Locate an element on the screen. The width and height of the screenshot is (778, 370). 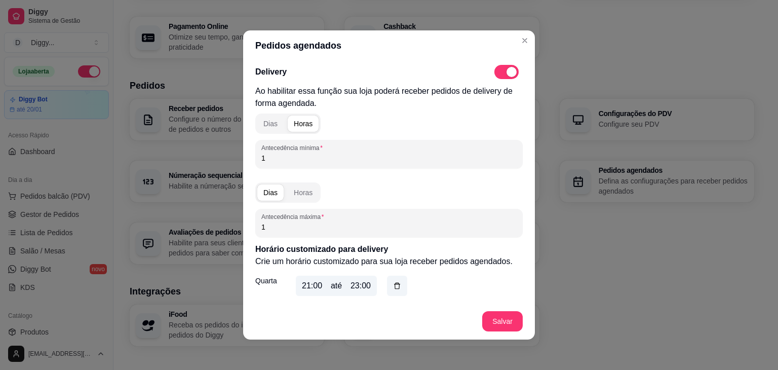
div: até is located at coordinates (336, 286).